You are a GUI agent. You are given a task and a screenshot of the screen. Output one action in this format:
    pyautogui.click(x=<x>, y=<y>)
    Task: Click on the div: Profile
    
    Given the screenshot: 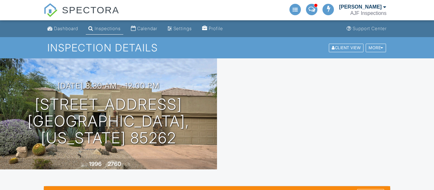 What is the action you would take?
    pyautogui.click(x=216, y=28)
    